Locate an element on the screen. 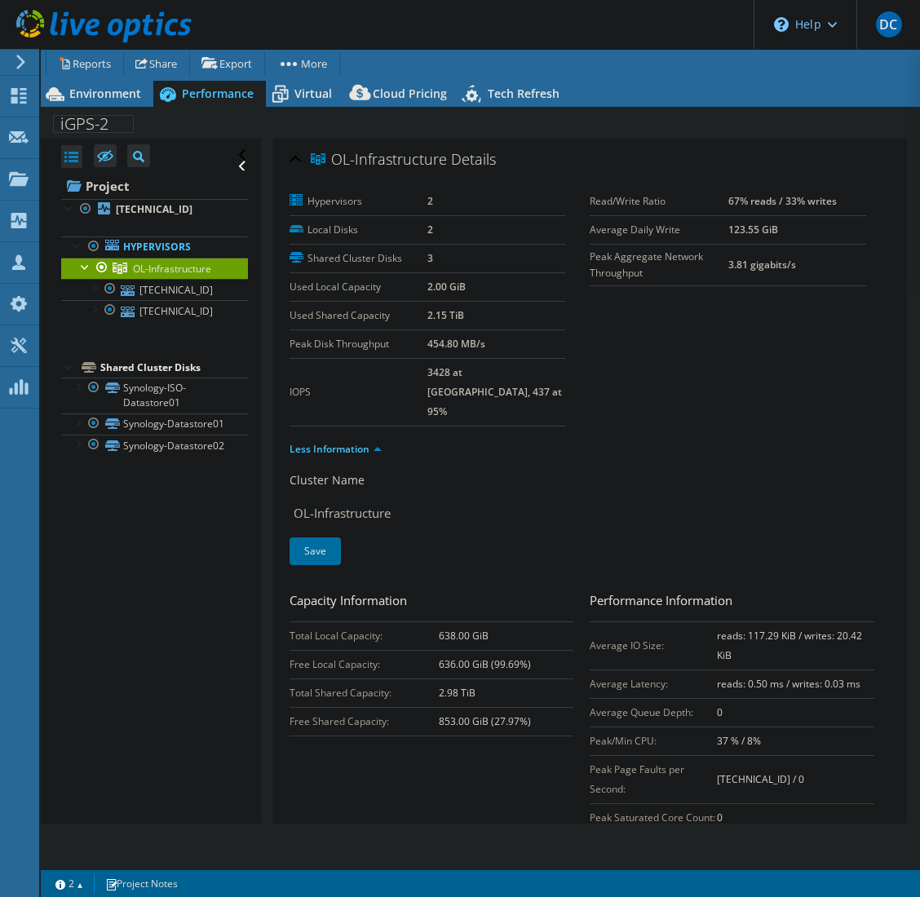 The width and height of the screenshot is (920, 897). a: Synology-Datastore02 is located at coordinates (154, 445).